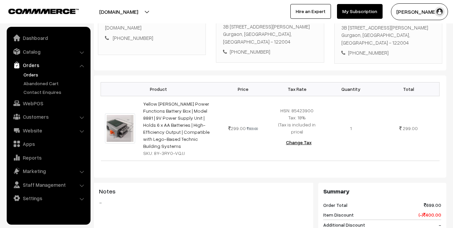  Describe the element at coordinates (48, 185) in the screenshot. I see `a: Staff Management` at that location.